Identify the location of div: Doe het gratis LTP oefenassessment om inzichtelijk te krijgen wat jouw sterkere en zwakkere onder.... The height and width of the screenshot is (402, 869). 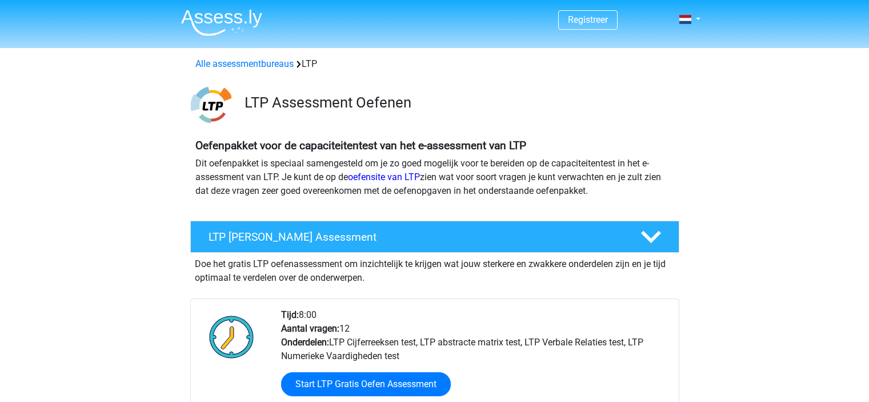
(435, 269).